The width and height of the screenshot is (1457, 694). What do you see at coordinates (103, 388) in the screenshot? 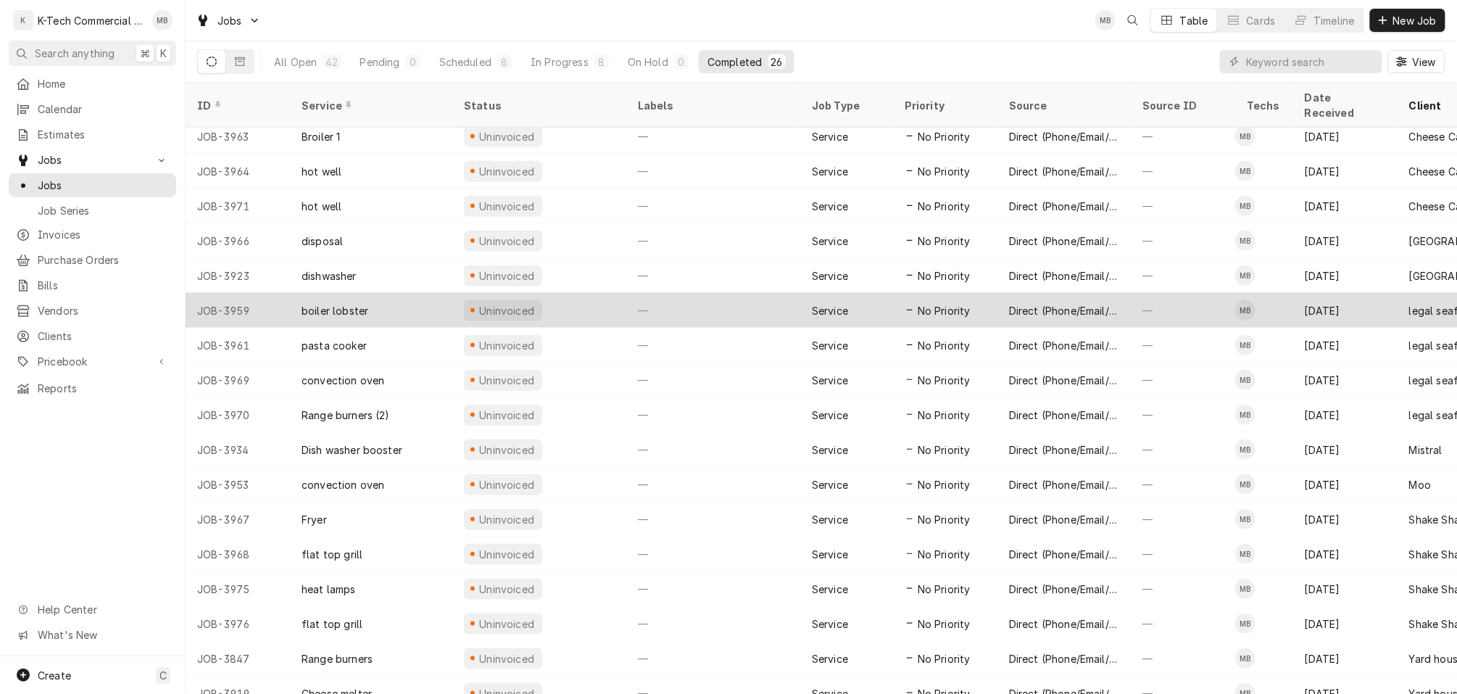
I see `span: Reports` at bounding box center [103, 388].